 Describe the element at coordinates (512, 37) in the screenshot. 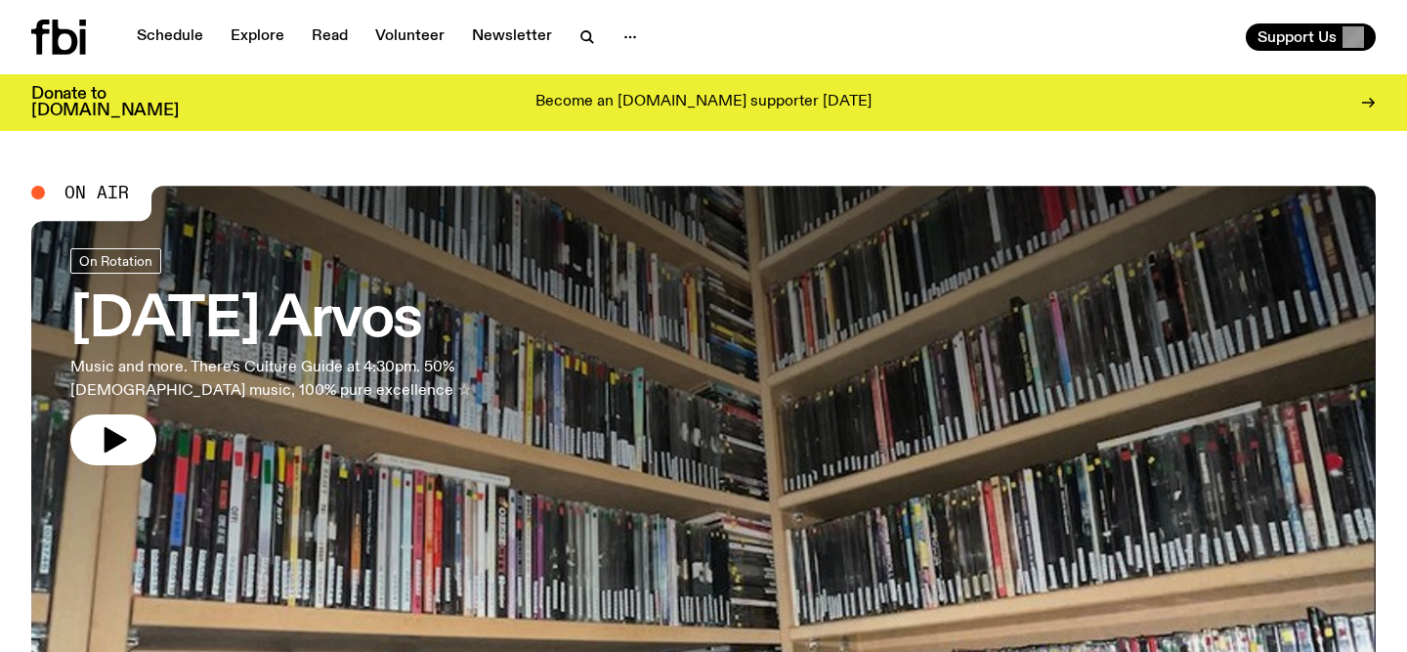

I see `a: Newsletter` at that location.